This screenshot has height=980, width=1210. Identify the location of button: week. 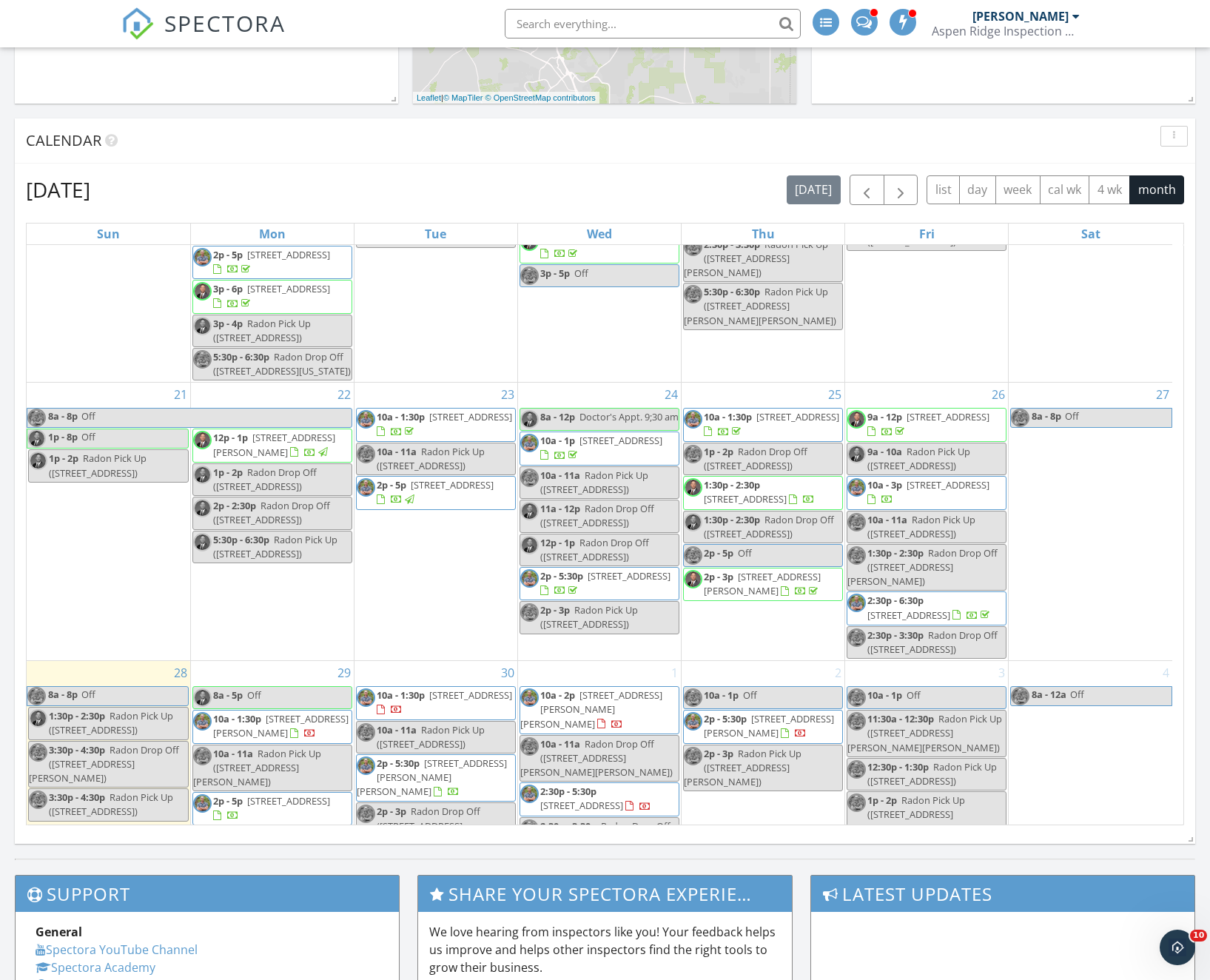
(1017, 189).